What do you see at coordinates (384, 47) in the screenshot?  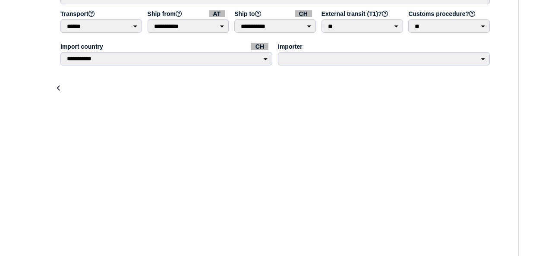 I see `label: Importer` at bounding box center [384, 47].